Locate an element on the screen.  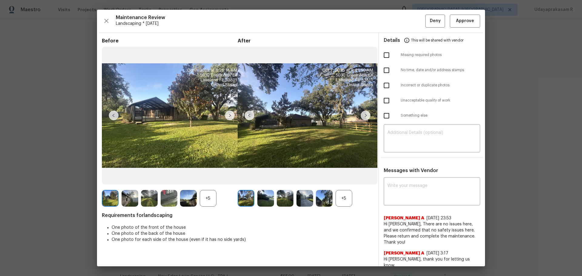
div: Unacceptable quality of work is located at coordinates (432, 101).